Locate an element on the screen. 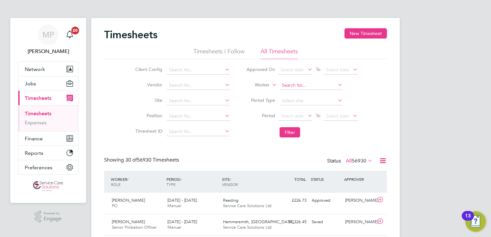  span: PO is located at coordinates (115, 206).